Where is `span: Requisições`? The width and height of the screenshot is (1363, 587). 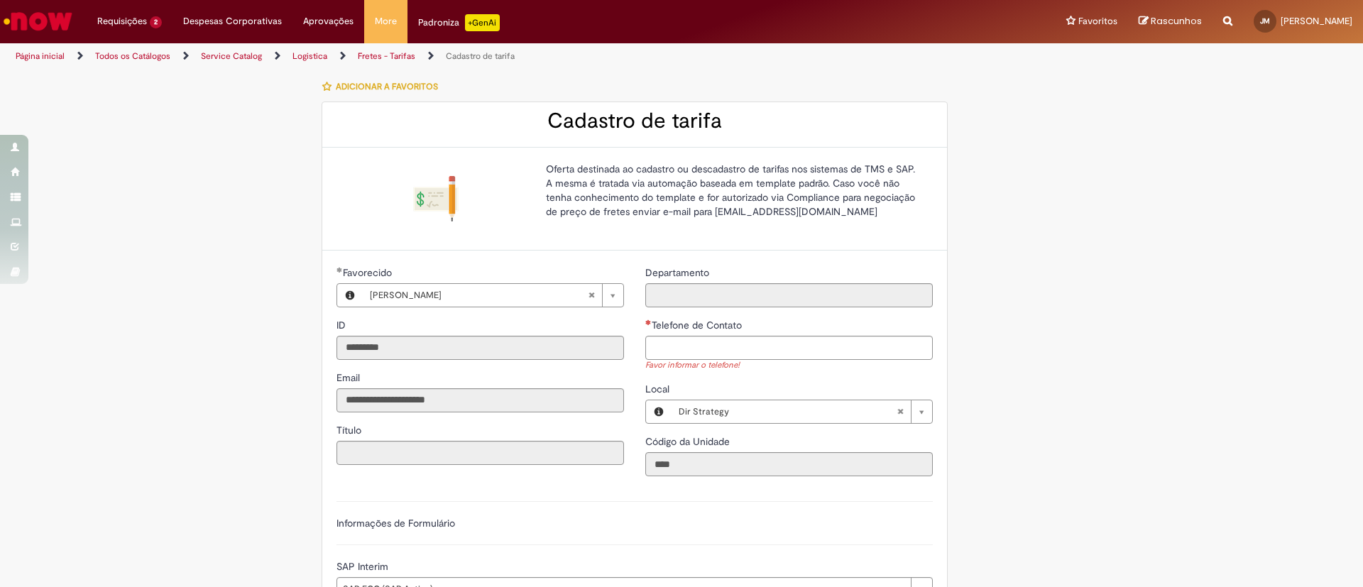 span: Requisições is located at coordinates (122, 21).